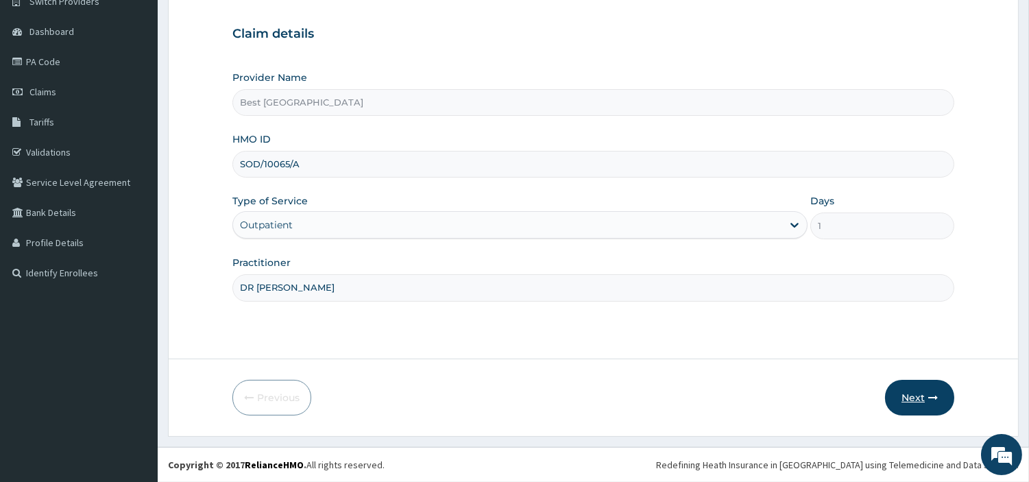  I want to click on div: Minimize live chat window, so click(241, 23).